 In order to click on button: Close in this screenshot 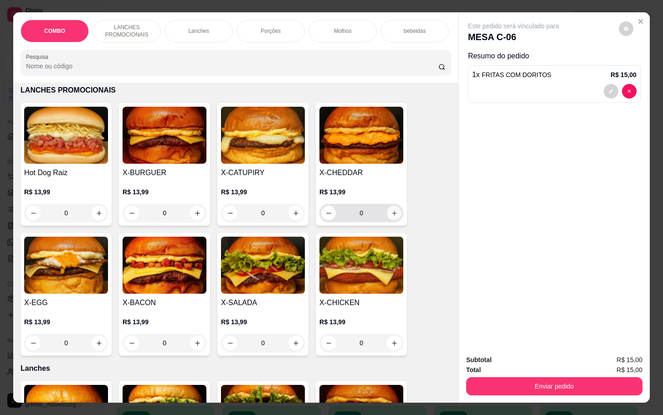, I will do `click(641, 21)`.